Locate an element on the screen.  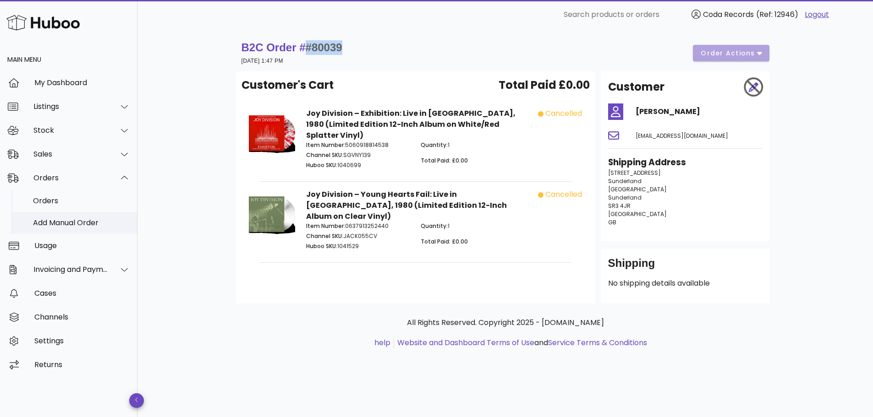
span: #80039 is located at coordinates (324, 47).